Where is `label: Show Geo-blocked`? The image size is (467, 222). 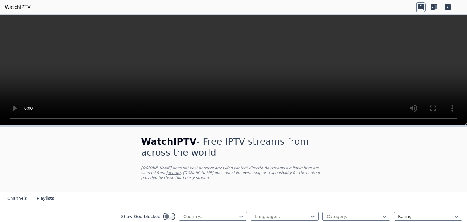 label: Show Geo-blocked is located at coordinates (141, 216).